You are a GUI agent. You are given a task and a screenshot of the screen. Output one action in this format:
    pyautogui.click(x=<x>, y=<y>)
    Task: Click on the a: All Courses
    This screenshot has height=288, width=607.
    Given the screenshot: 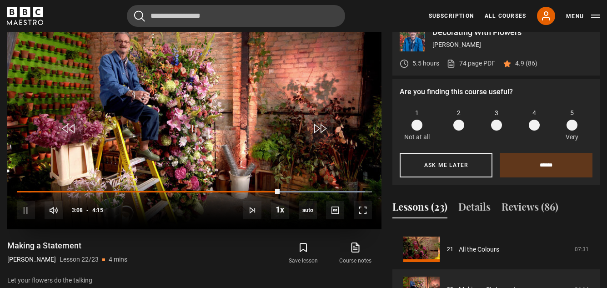 What is the action you would take?
    pyautogui.click(x=505, y=16)
    